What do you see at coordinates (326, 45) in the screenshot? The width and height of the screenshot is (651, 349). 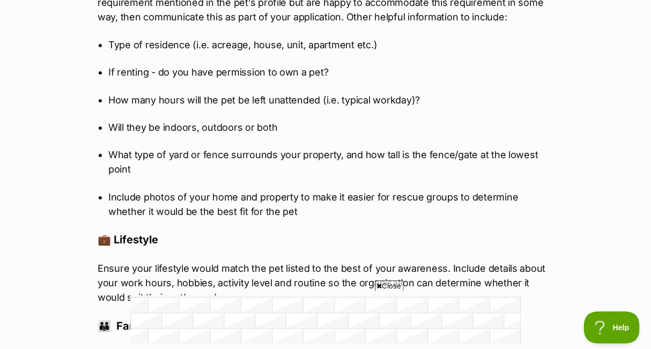 I see `p: Type of residence (i.e. acreage, house, unit, apartment etc.)` at bounding box center [326, 45].